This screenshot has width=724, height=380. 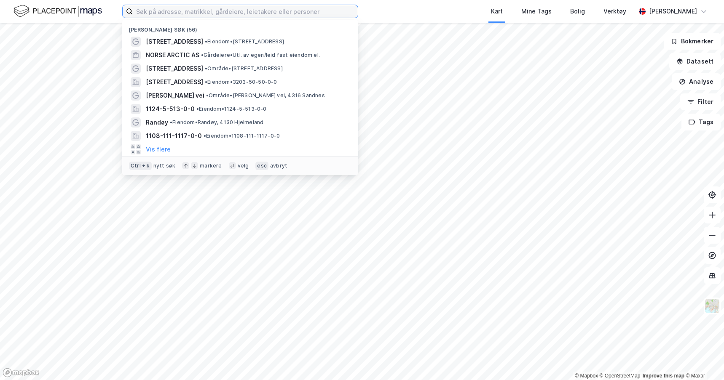 I want to click on div: Kart, so click(x=497, y=11).